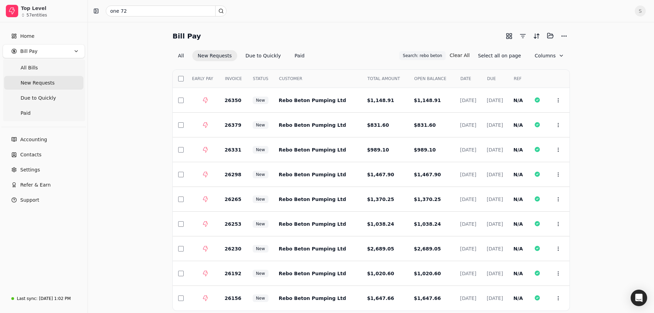 The width and height of the screenshot is (654, 313). I want to click on a: Due to Quickly, so click(44, 98).